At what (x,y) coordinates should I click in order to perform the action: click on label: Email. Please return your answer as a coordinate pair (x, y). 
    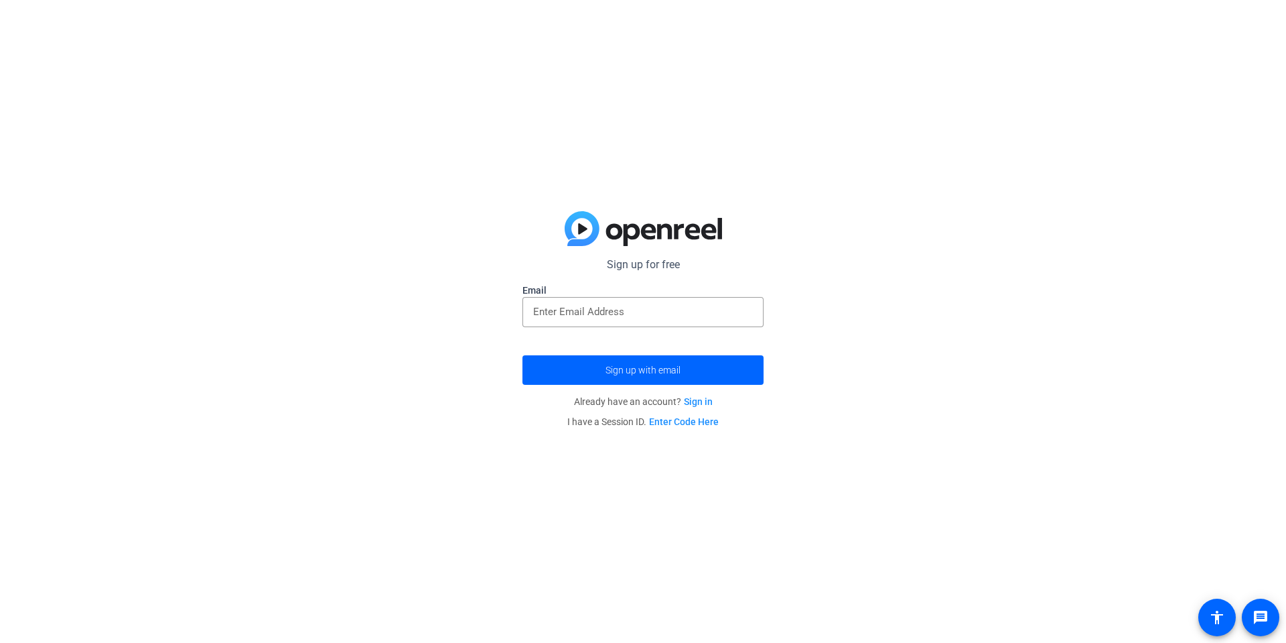
    Looking at the image, I should click on (643, 290).